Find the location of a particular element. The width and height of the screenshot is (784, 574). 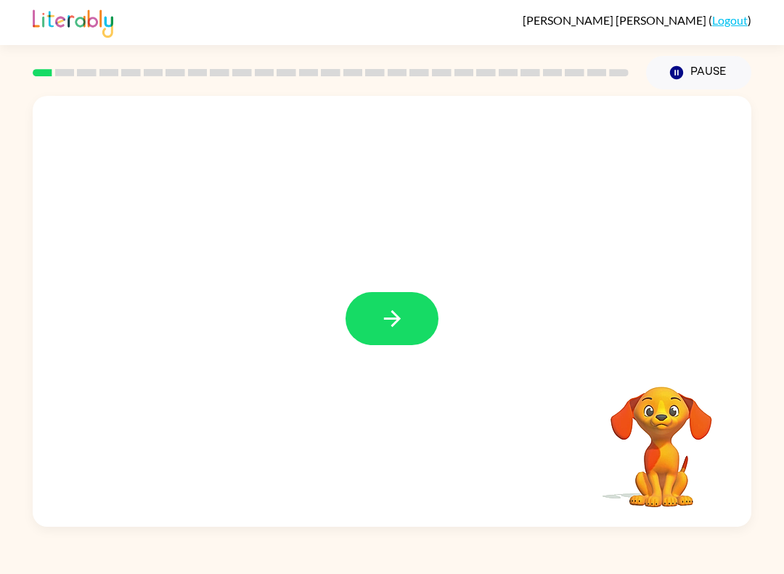

video: Your browser must support playing .mp4 files to use Literably. Please try using another browser. is located at coordinates (661, 436).